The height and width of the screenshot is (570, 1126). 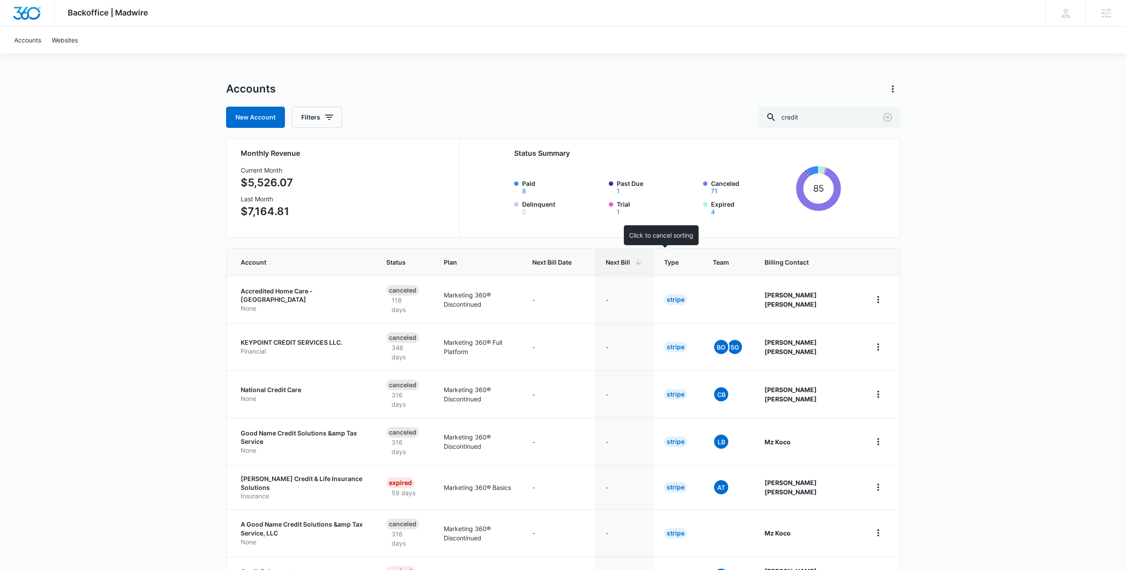 What do you see at coordinates (398, 262) in the screenshot?
I see `span: Status` at bounding box center [398, 262].